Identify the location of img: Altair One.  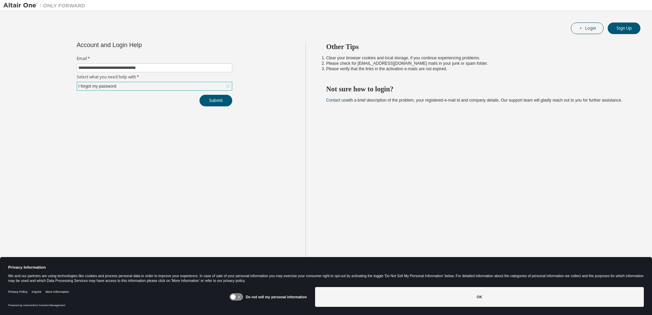
(46, 5).